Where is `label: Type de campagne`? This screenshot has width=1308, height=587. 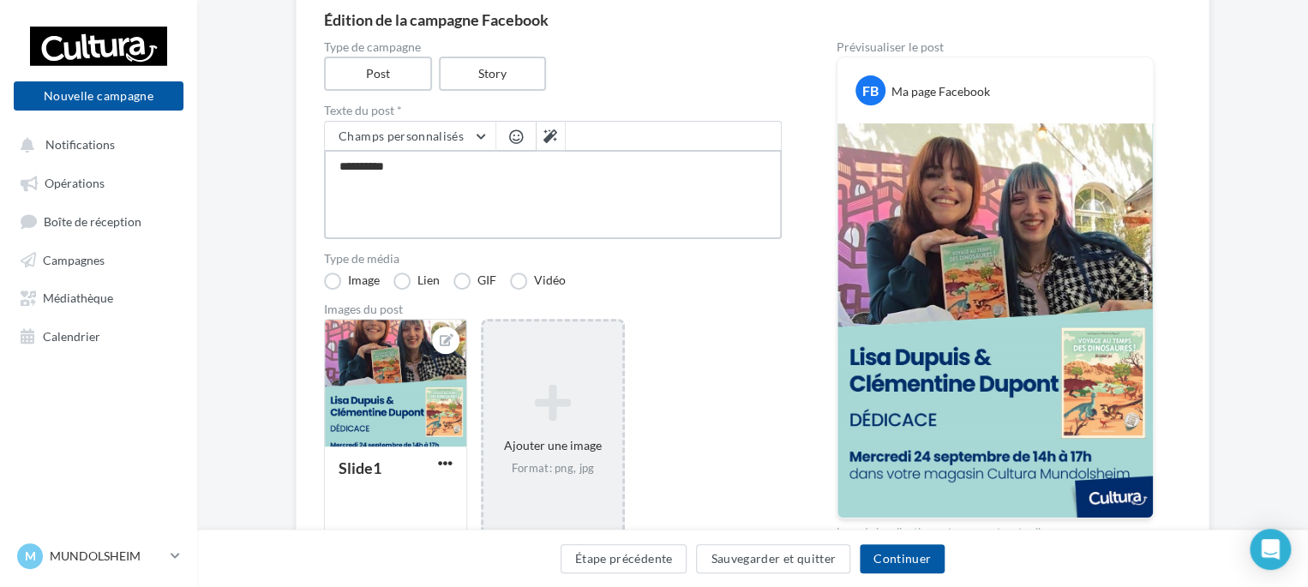
label: Type de campagne is located at coordinates (553, 47).